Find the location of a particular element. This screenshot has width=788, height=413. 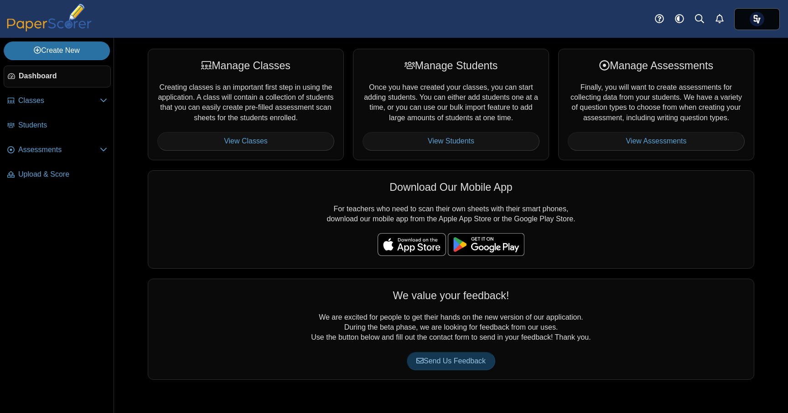

div: For teachers who need to scan their own sheets with their smart phones, download our mobile app f... is located at coordinates (451, 220).